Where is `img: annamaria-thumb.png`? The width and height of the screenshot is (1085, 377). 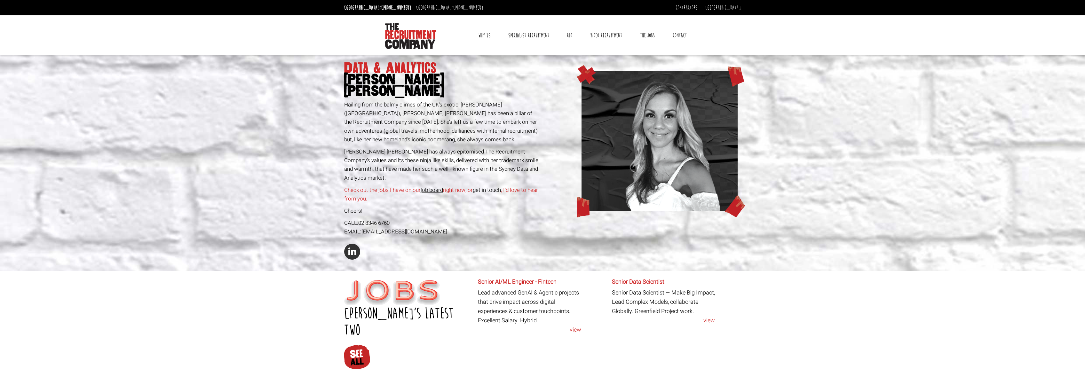 img: annamaria-thumb.png is located at coordinates (660, 141).